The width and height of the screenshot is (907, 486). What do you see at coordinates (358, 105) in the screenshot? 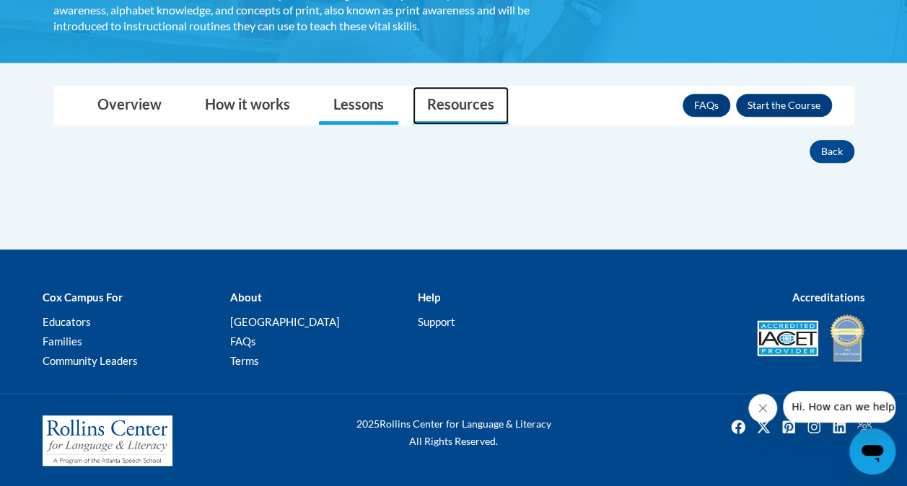
I see `a: Lessons` at bounding box center [358, 105].